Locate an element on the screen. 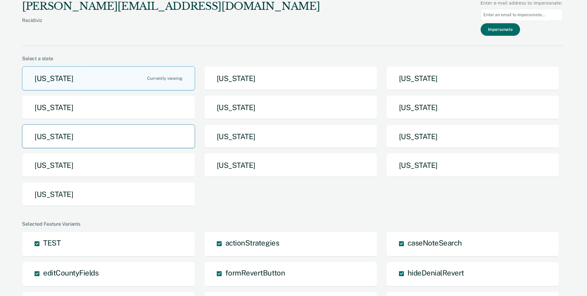 The height and width of the screenshot is (296, 587). span: TEST is located at coordinates (52, 243).